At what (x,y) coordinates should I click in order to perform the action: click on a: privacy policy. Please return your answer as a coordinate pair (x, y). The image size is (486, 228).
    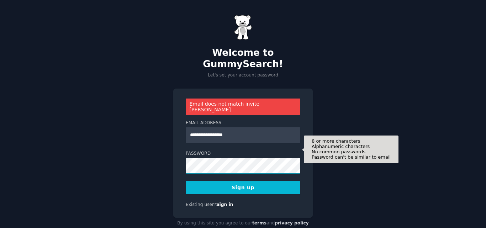
    Looking at the image, I should click on (292, 223).